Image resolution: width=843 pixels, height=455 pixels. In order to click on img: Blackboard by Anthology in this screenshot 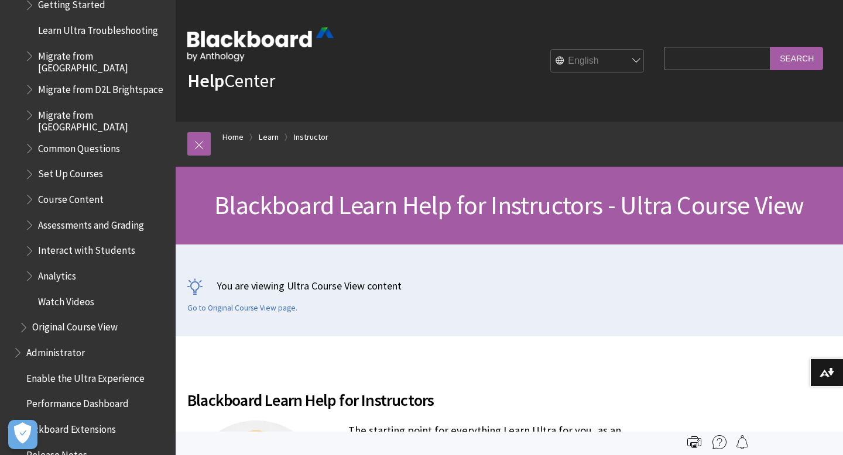, I will do `click(260, 44)`.